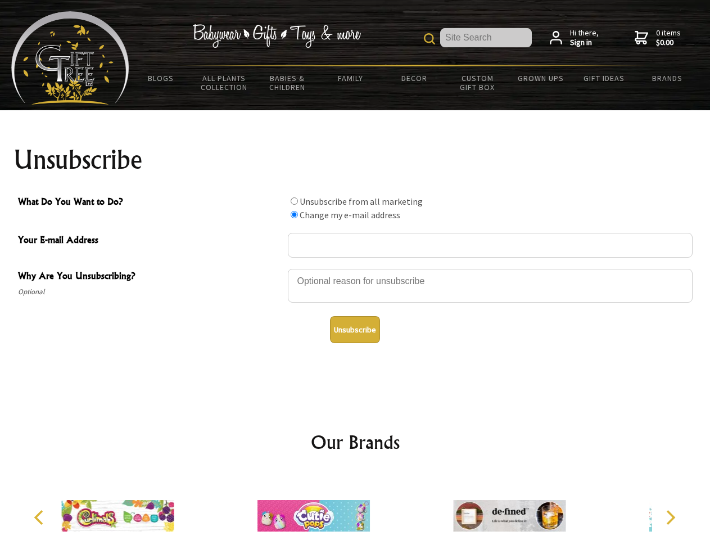 Image resolution: width=710 pixels, height=540 pixels. Describe the element at coordinates (669, 38) in the screenshot. I see `span: 0 items` at that location.